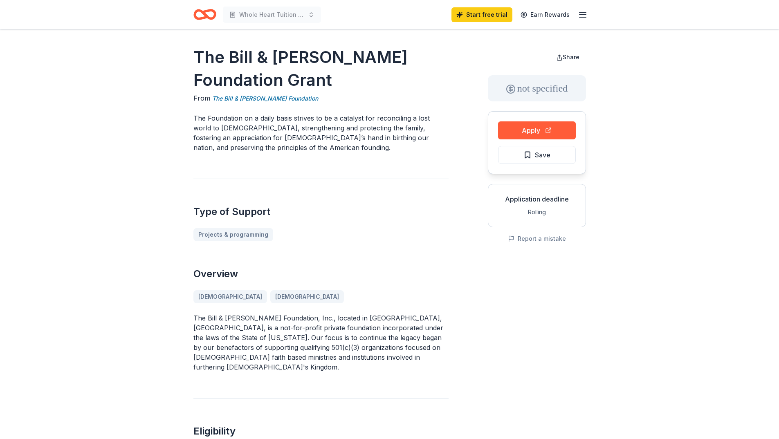 This screenshot has width=779, height=439. I want to click on span: Save, so click(543, 155).